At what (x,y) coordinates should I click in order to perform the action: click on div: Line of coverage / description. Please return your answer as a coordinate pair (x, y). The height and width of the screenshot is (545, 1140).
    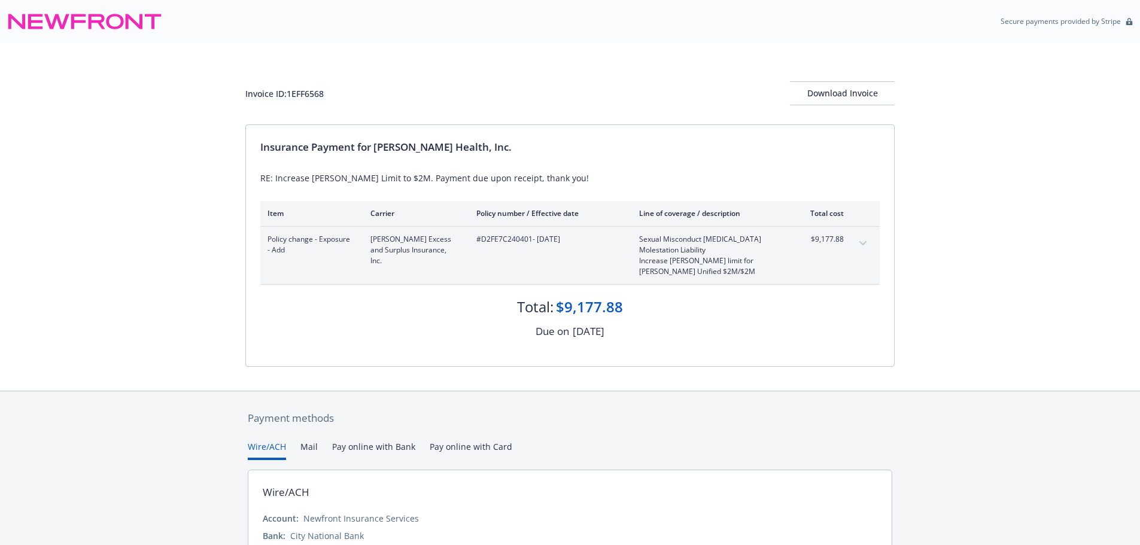
    Looking at the image, I should click on (709, 213).